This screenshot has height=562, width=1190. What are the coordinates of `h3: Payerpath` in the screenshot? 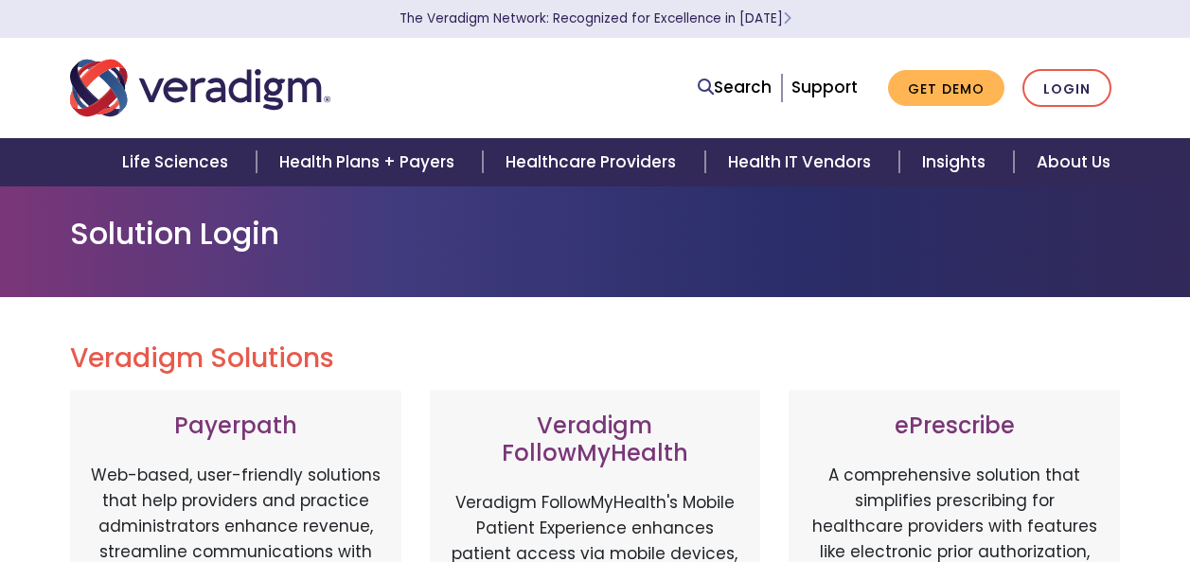 It's located at (236, 426).